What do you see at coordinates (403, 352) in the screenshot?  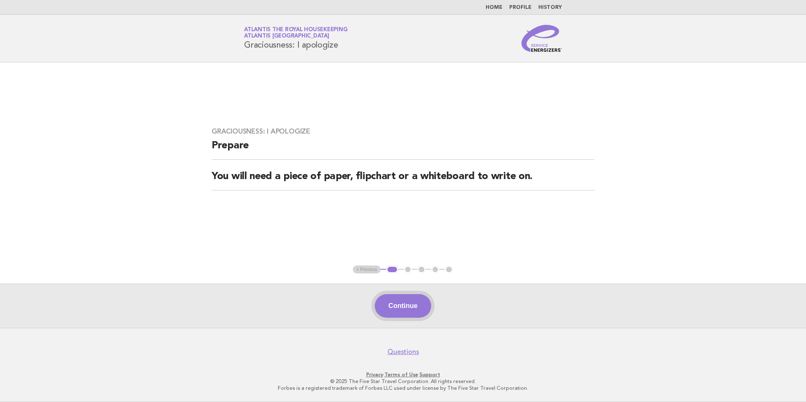 I see `a: Questions` at bounding box center [403, 352].